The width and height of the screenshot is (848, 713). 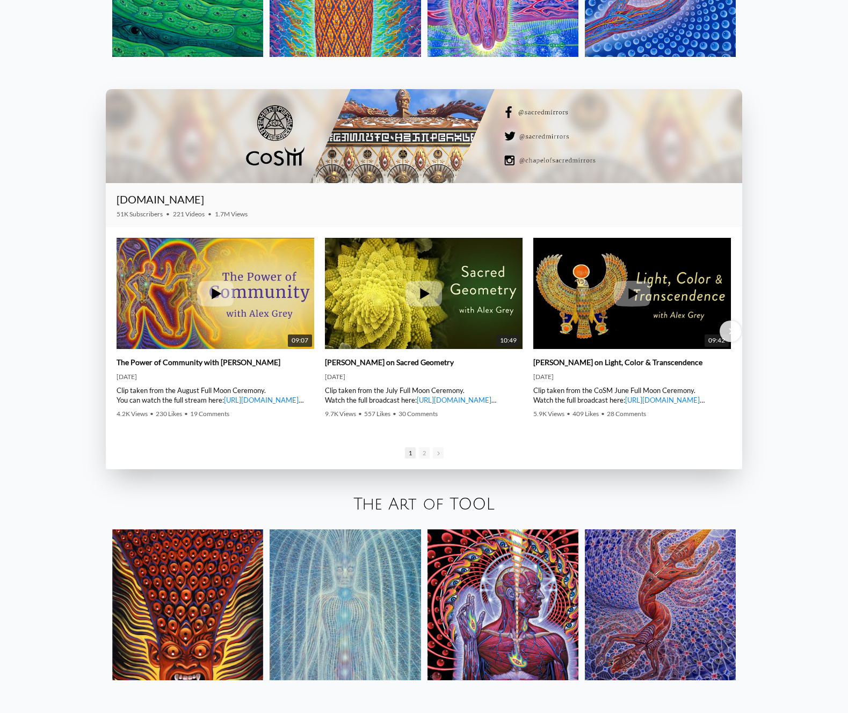 What do you see at coordinates (215, 293) in the screenshot?
I see `a: The Power of Community with Alex Grey 09:07` at bounding box center [215, 293].